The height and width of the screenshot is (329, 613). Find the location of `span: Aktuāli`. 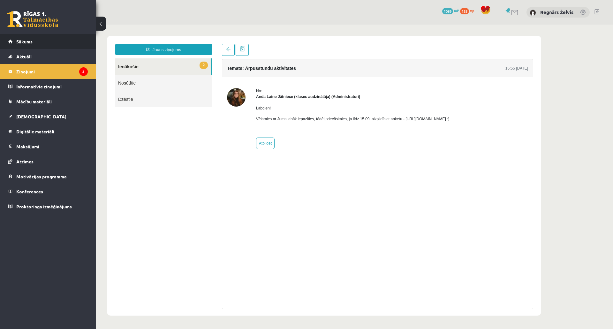

span: Aktuāli is located at coordinates (24, 57).